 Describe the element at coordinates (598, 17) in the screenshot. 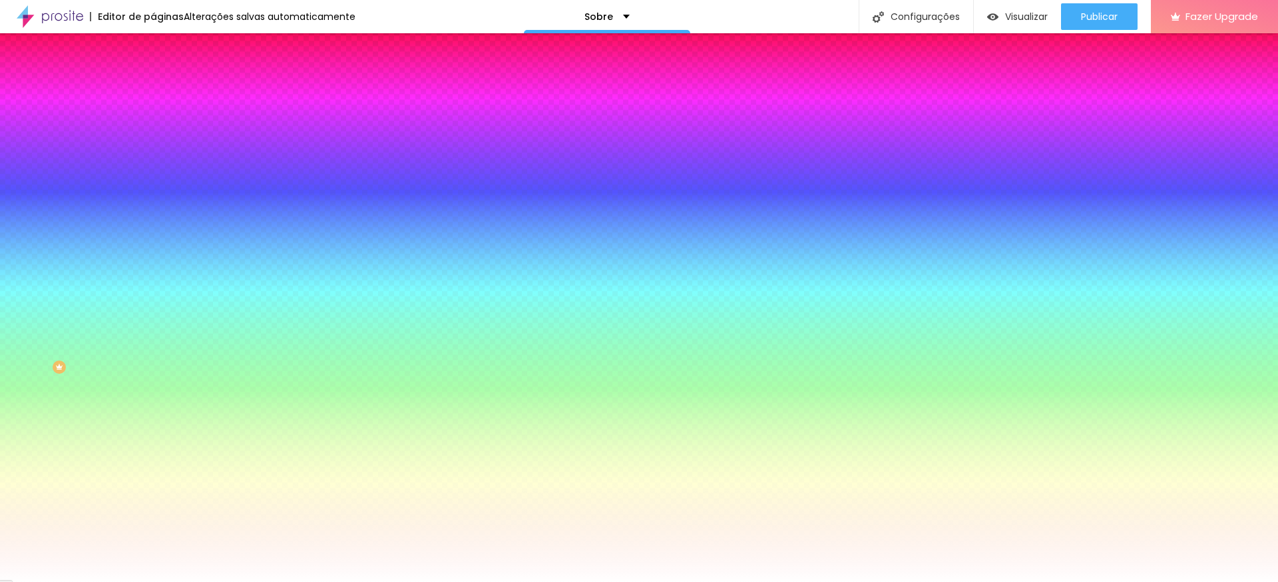

I see `p: Sobre` at that location.